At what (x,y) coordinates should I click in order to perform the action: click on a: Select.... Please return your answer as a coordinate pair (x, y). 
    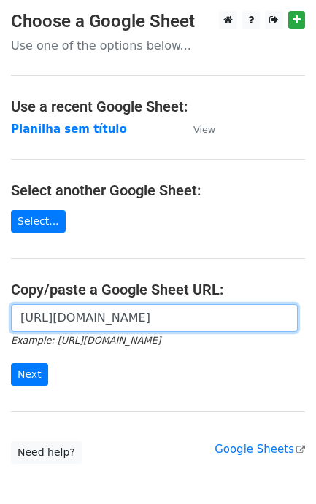
    Looking at the image, I should click on (38, 221).